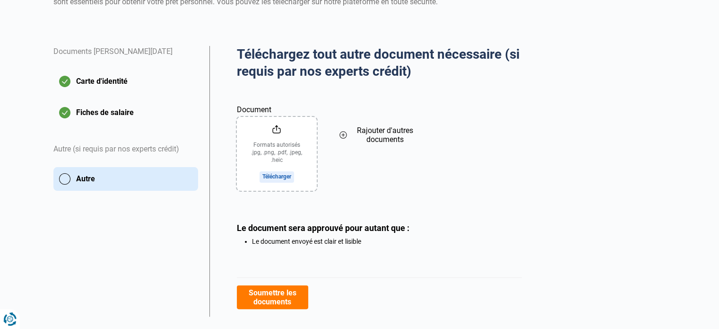  What do you see at coordinates (272, 297) in the screenshot?
I see `button: Soumettre les documents` at bounding box center [272, 297].